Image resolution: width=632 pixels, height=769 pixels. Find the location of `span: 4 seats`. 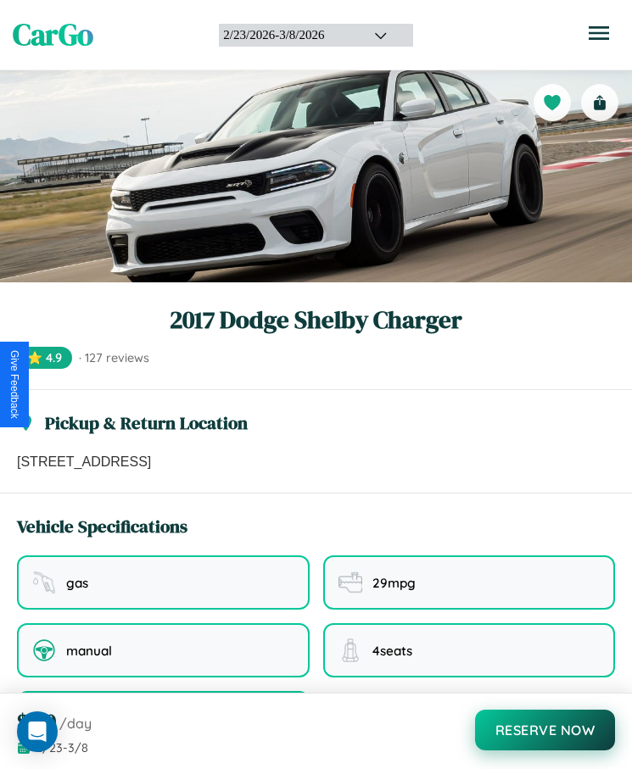

span: 4 seats is located at coordinates (392, 651).